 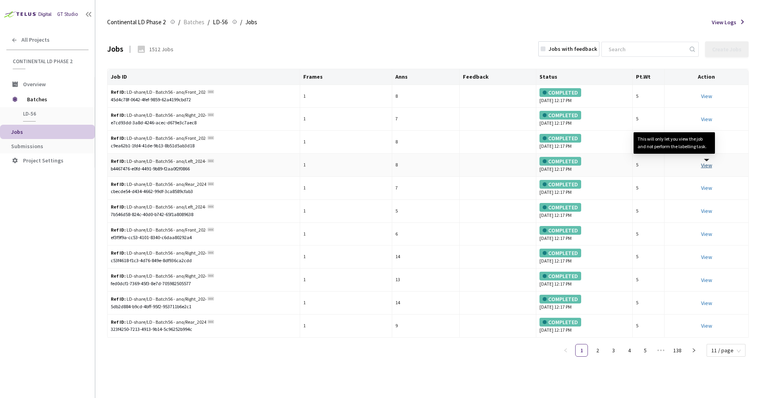 What do you see at coordinates (585, 77) in the screenshot?
I see `th: Status` at bounding box center [585, 77].